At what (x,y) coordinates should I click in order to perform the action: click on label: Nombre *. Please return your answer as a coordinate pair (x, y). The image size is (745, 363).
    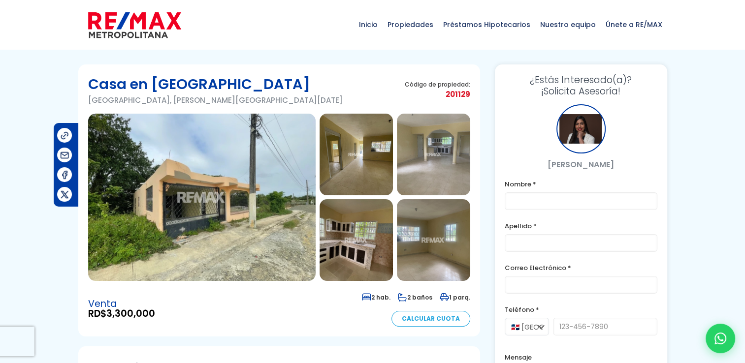
    Looking at the image, I should click on (581, 184).